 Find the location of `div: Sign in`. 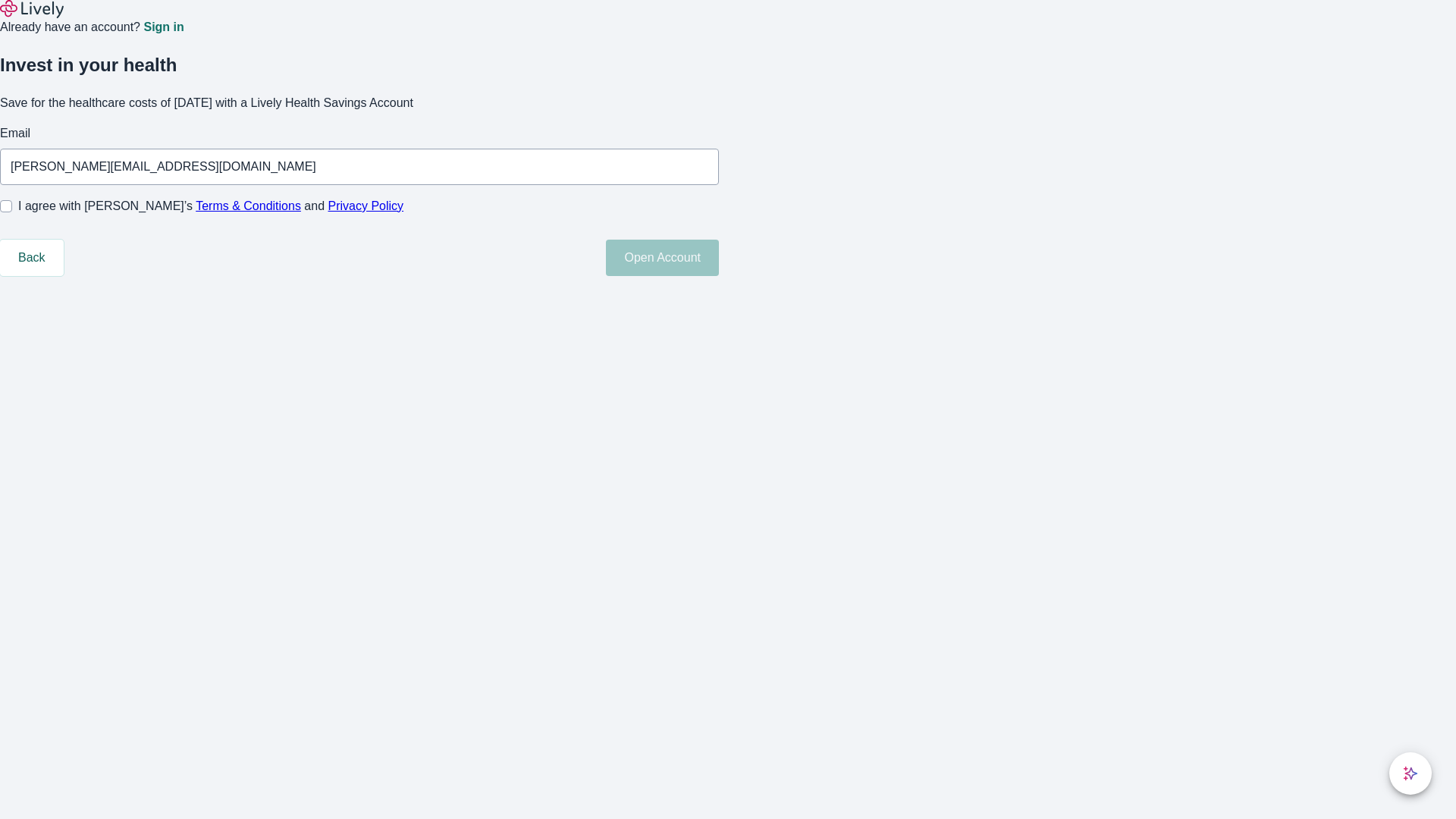

div: Sign in is located at coordinates (163, 27).